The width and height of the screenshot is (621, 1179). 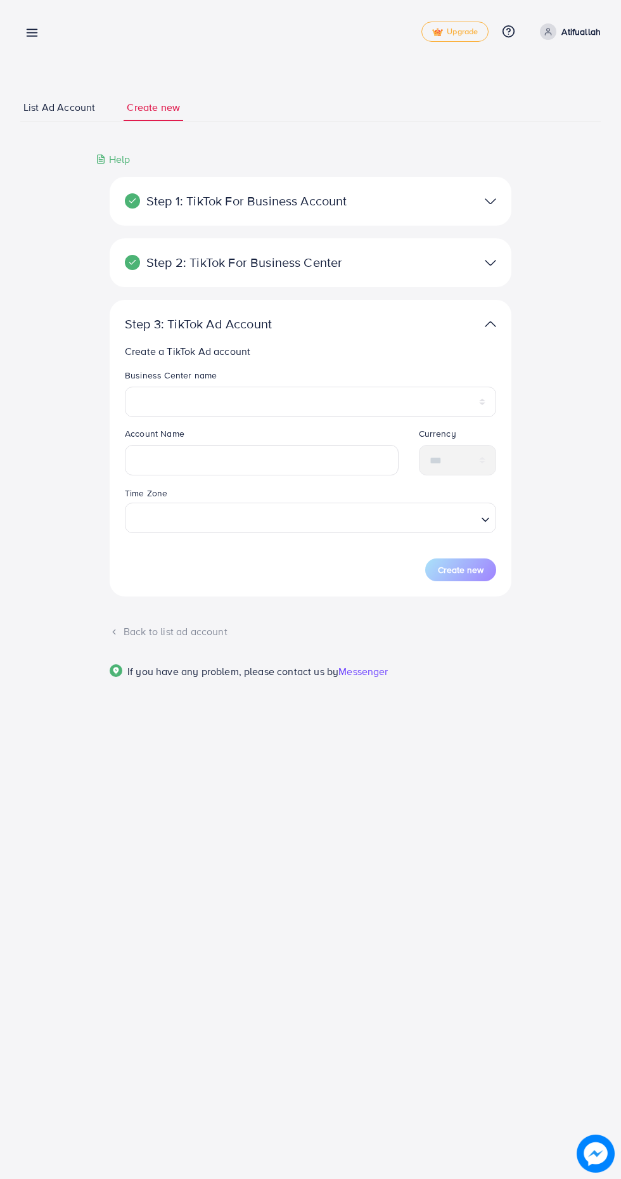 What do you see at coordinates (262, 436) in the screenshot?
I see `legend: Account Name` at bounding box center [262, 436].